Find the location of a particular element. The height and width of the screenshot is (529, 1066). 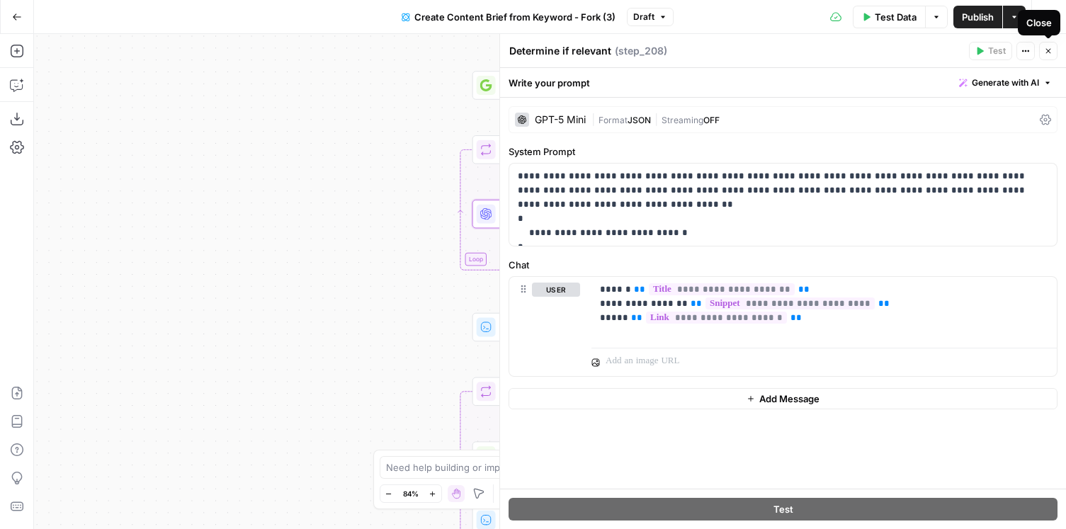

div: Complete is located at coordinates (565, 271).